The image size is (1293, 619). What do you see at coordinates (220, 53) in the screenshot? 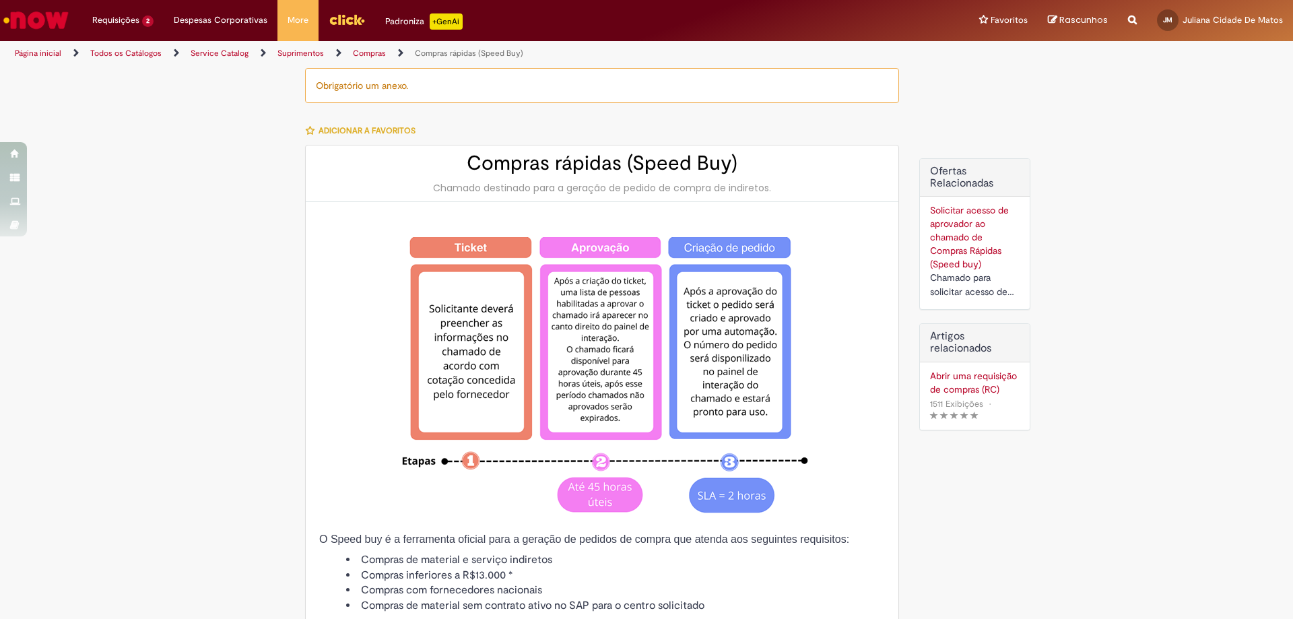
I see `a: Service Catalog` at bounding box center [220, 53].